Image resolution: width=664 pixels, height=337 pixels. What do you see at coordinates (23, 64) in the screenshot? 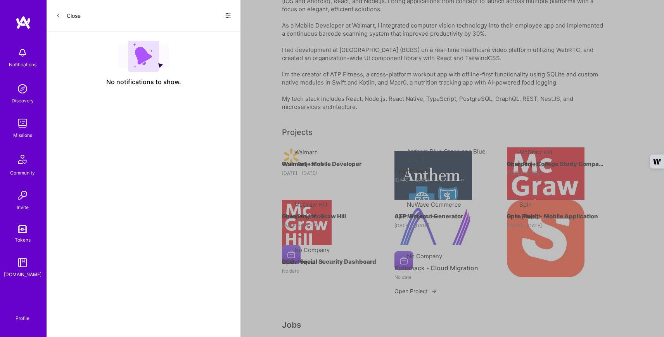
I see `div: Notifications` at bounding box center [23, 64].